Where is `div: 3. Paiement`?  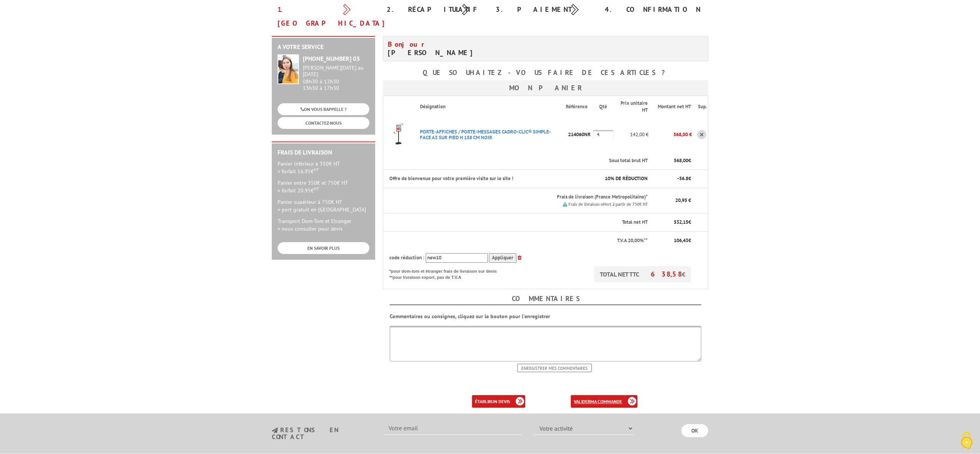 div: 3. Paiement is located at coordinates (544, 10).